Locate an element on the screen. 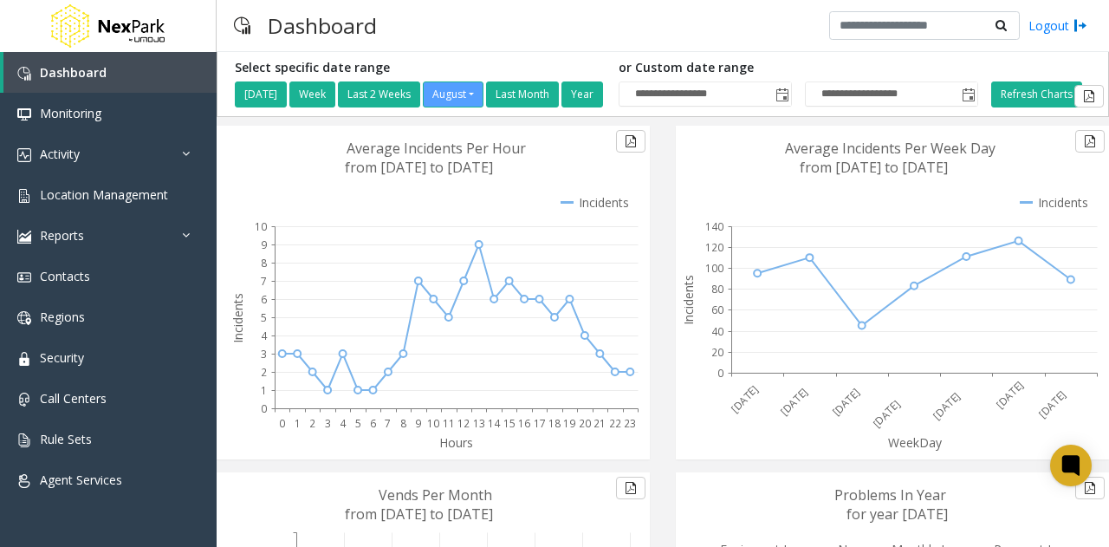 The width and height of the screenshot is (1109, 547). text: Problems In Year is located at coordinates (890, 495).